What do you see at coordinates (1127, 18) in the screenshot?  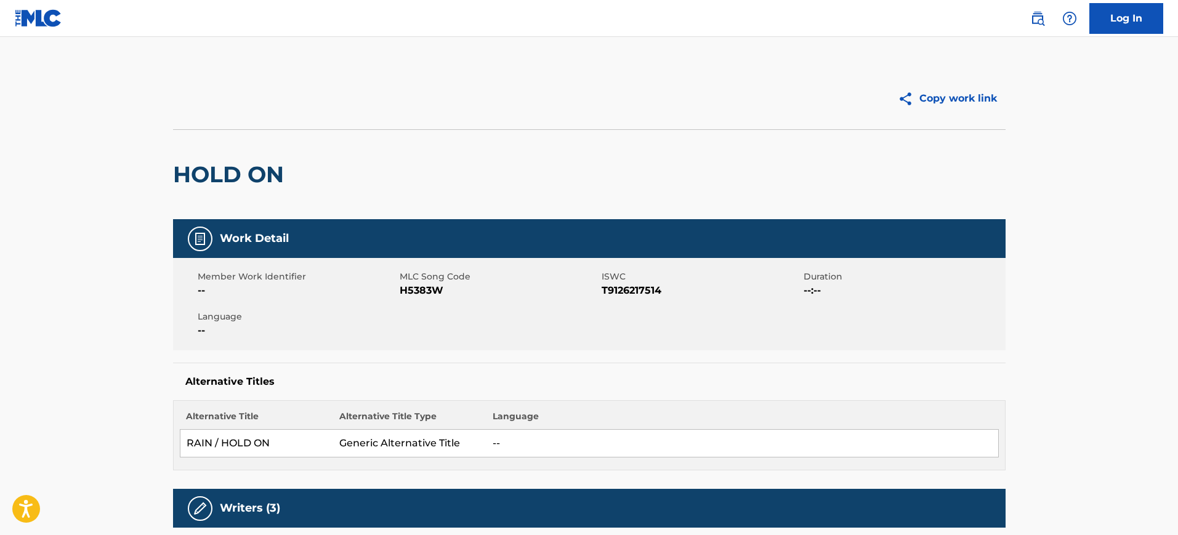 I see `a: Log In` at bounding box center [1127, 18].